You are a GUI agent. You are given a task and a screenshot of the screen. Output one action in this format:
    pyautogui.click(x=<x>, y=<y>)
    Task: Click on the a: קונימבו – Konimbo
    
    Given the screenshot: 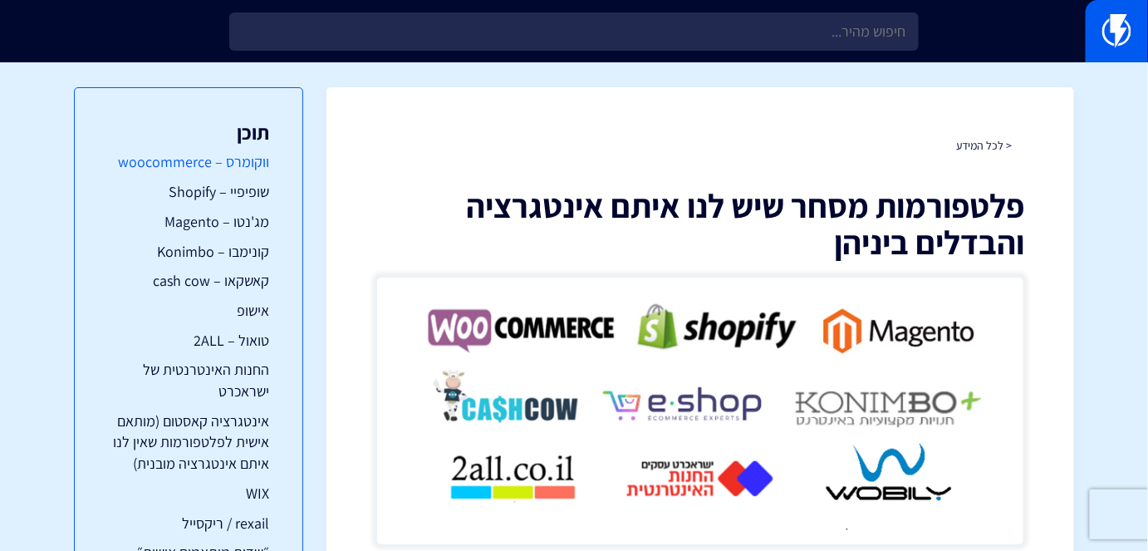 What is the action you would take?
    pyautogui.click(x=189, y=252)
    